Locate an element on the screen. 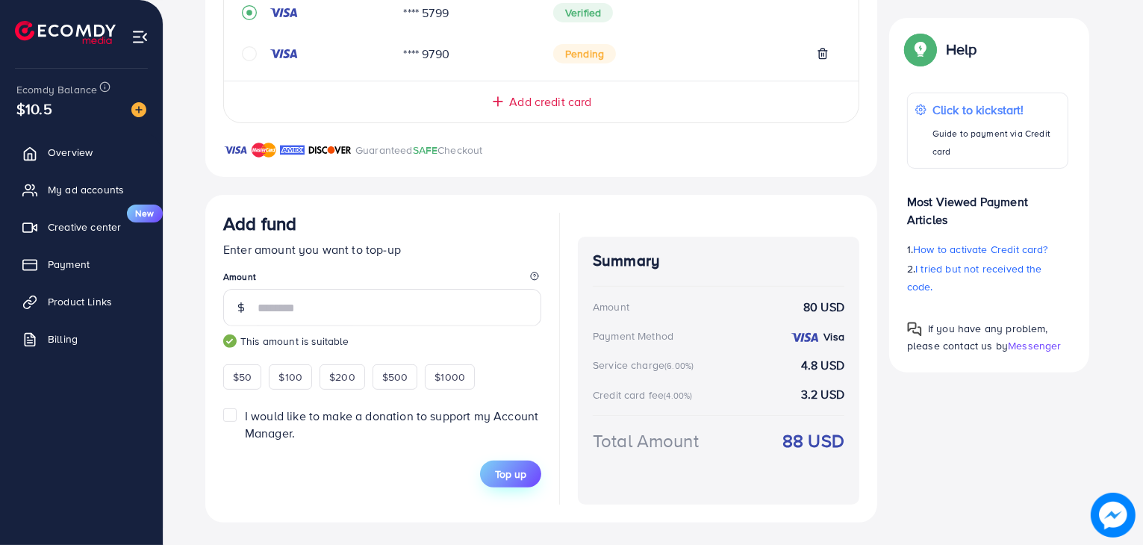 Image resolution: width=1143 pixels, height=545 pixels. a: Billing is located at coordinates (81, 339).